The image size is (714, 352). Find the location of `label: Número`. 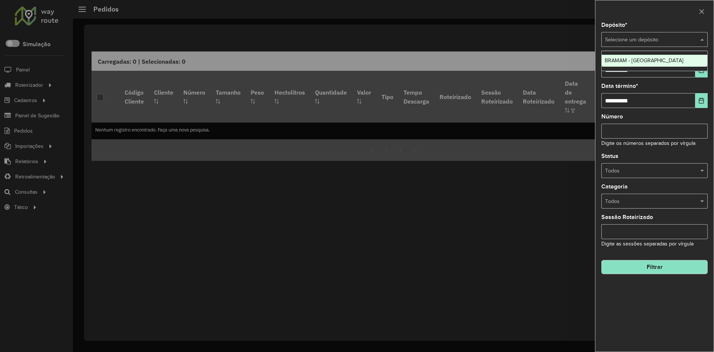

label: Número is located at coordinates (612, 116).